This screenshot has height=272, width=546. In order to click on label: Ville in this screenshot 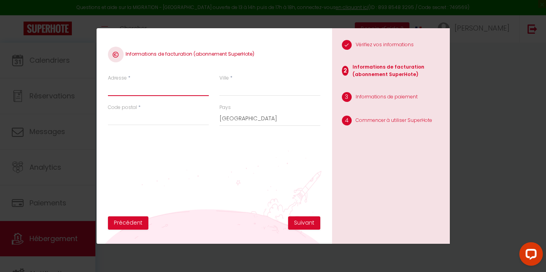, I will do `click(224, 78)`.